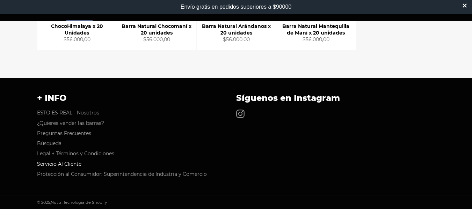  I want to click on a: Preguntas Frecuentes, so click(64, 134).